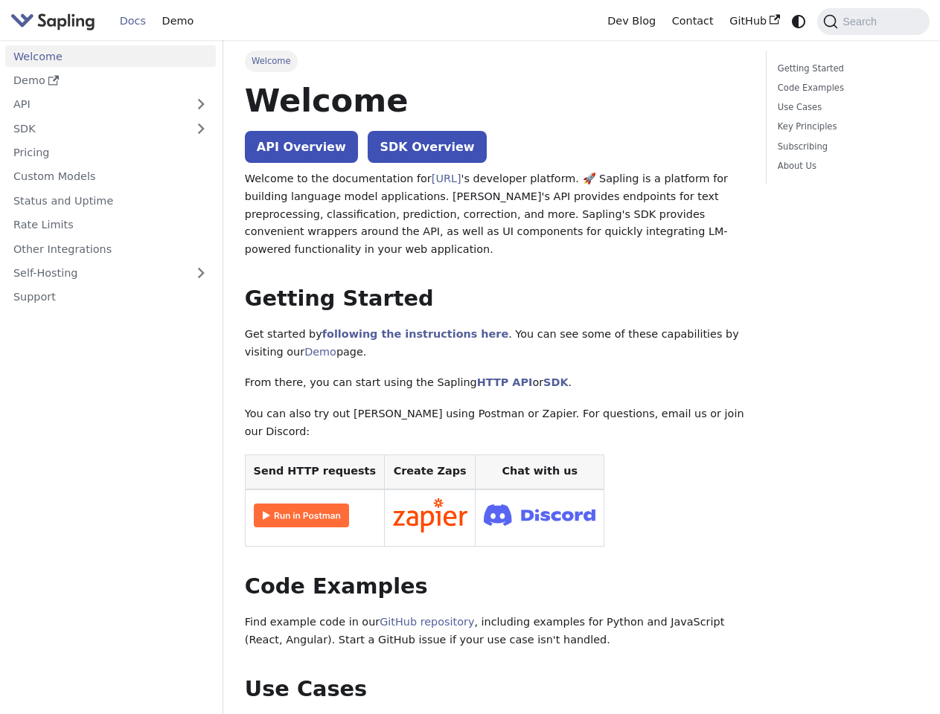  I want to click on a: About Us, so click(845, 166).